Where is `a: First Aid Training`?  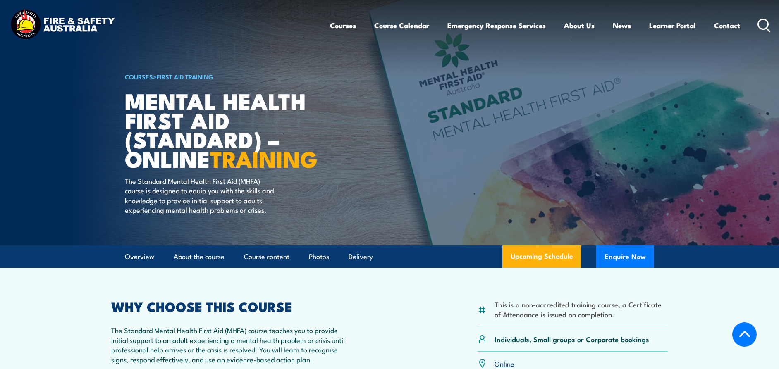
a: First Aid Training is located at coordinates (185, 76).